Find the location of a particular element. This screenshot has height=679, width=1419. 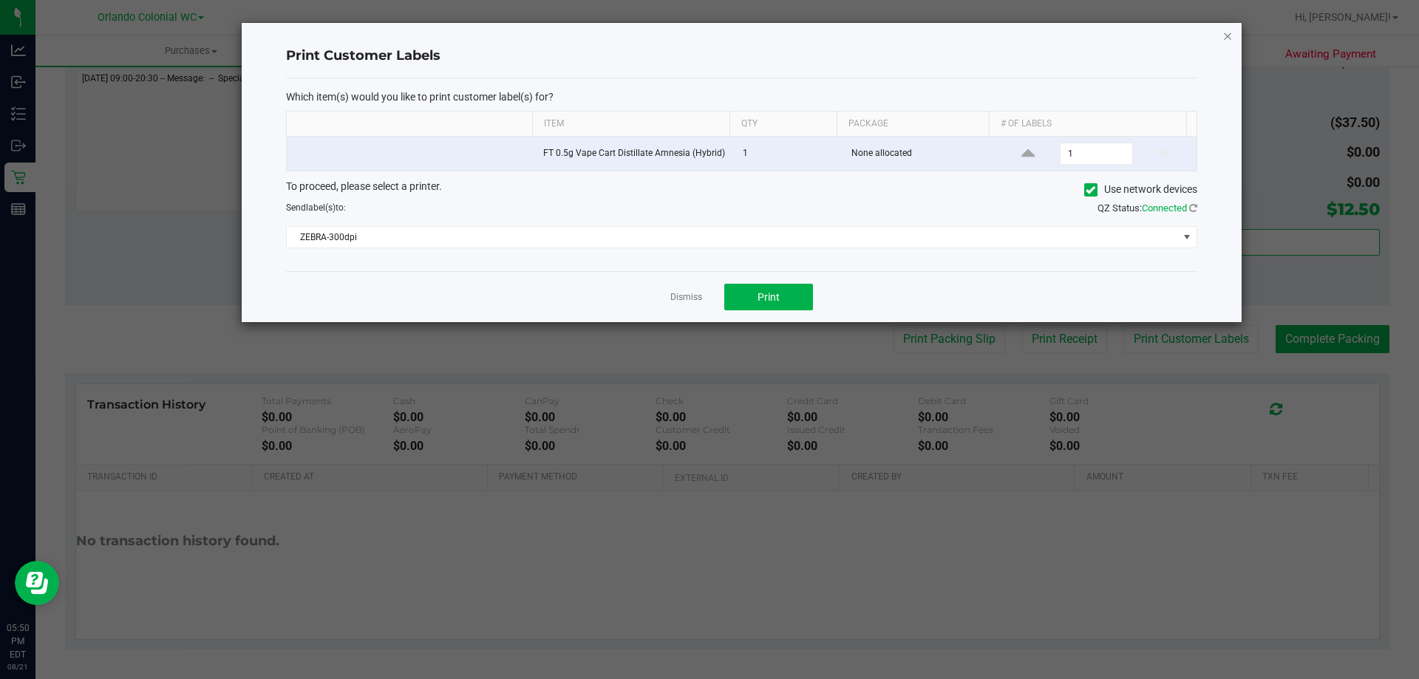

button: Print is located at coordinates (769, 297).